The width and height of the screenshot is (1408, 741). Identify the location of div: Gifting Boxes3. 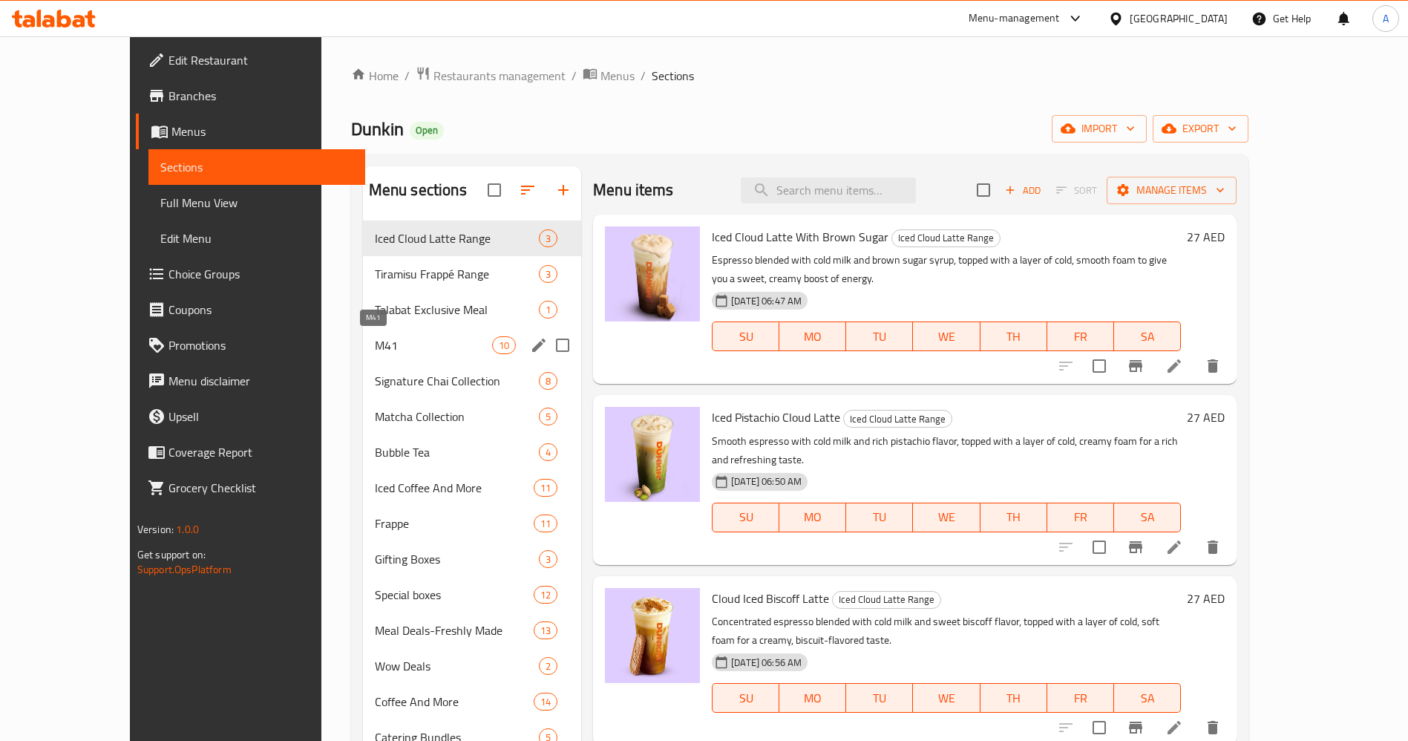
(472, 559).